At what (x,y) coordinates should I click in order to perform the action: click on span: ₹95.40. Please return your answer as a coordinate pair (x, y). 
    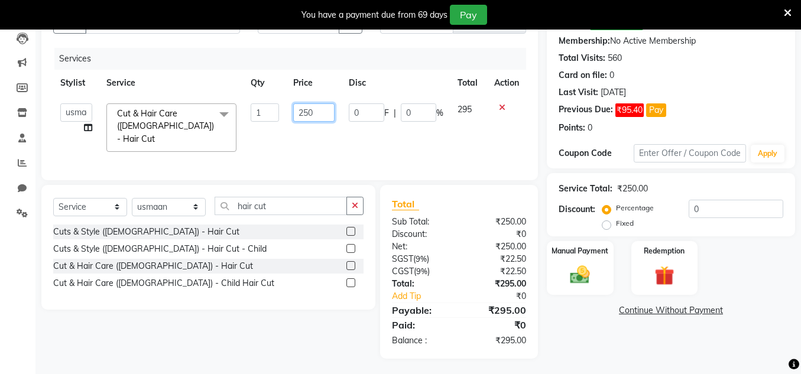
    Looking at the image, I should click on (629, 110).